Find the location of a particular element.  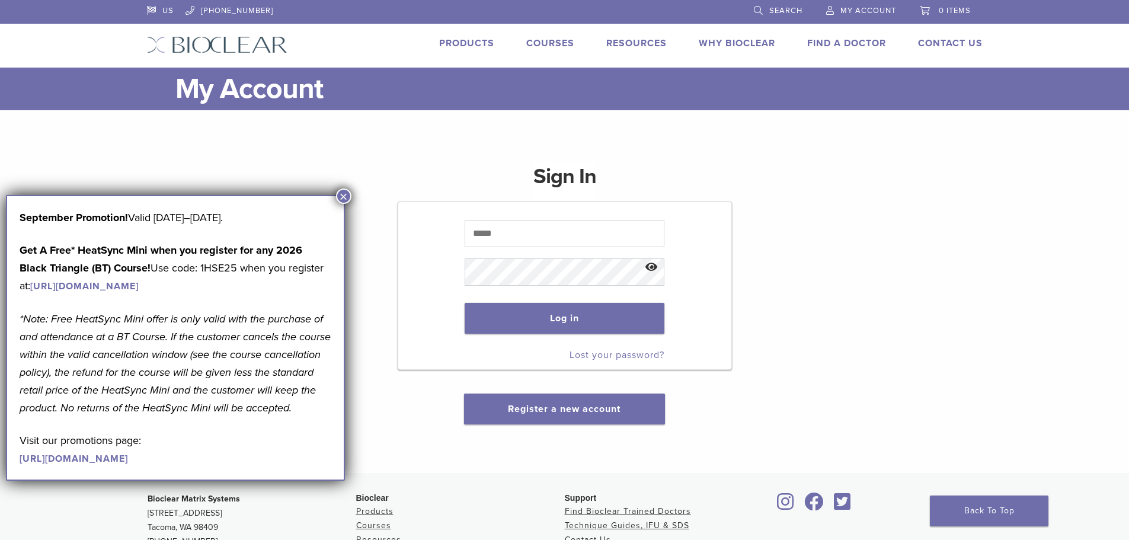

button: Close is located at coordinates (344, 196).